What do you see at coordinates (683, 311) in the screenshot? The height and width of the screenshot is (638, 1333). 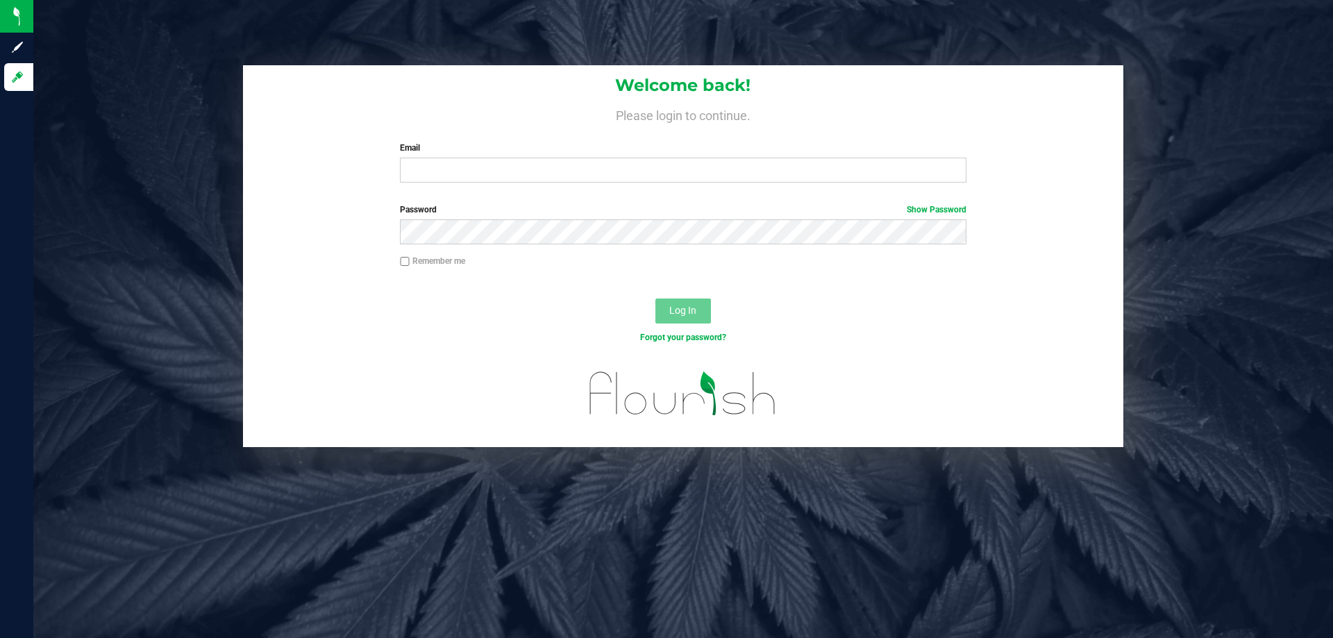 I see `button: Log In` at bounding box center [683, 311].